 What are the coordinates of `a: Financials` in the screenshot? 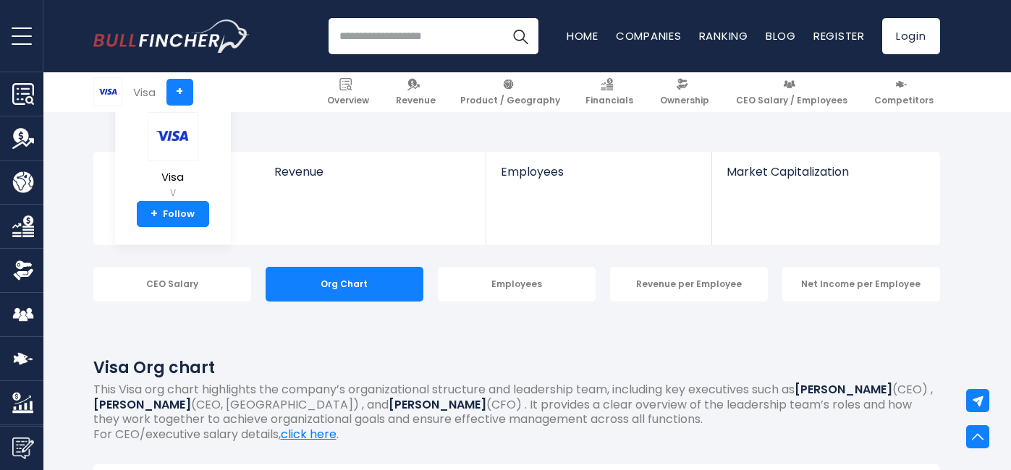 It's located at (609, 92).